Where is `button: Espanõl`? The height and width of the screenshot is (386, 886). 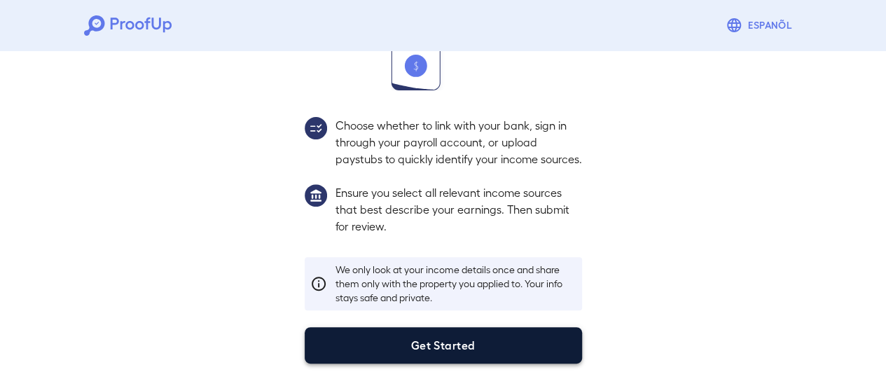
button: Espanõl is located at coordinates (760, 25).